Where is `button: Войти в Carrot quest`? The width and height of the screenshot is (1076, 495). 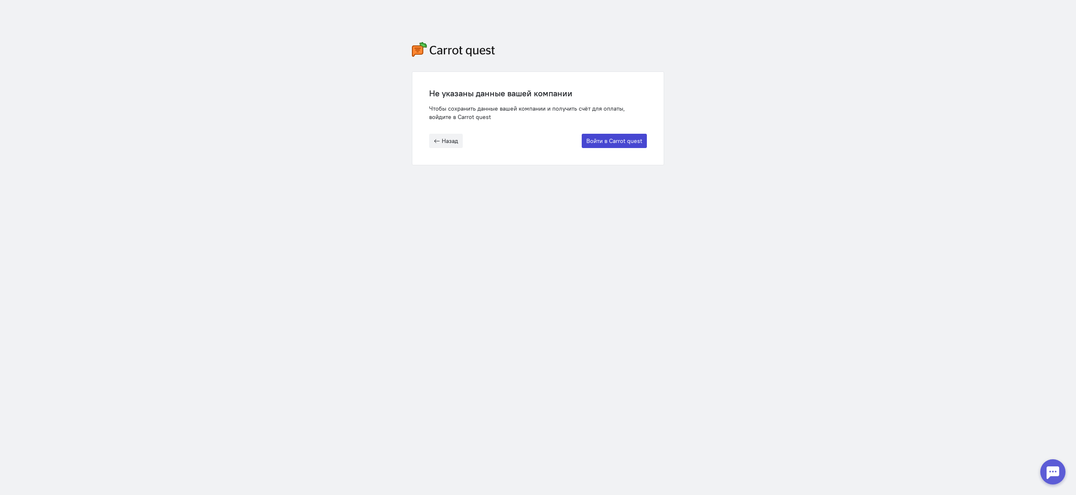 button: Войти в Carrot quest is located at coordinates (614, 141).